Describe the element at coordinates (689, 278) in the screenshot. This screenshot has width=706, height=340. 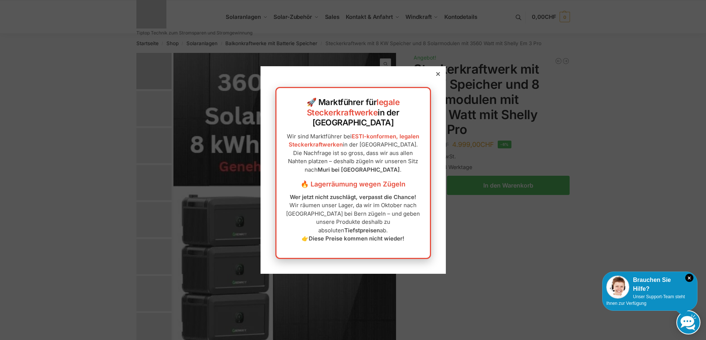
I see `i: Schließen` at that location.